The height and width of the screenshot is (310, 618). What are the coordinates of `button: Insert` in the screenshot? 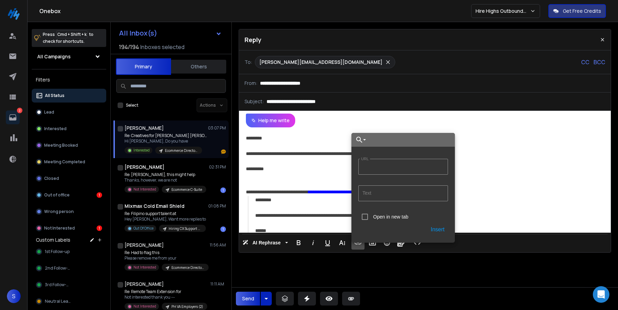 It's located at (437, 229).